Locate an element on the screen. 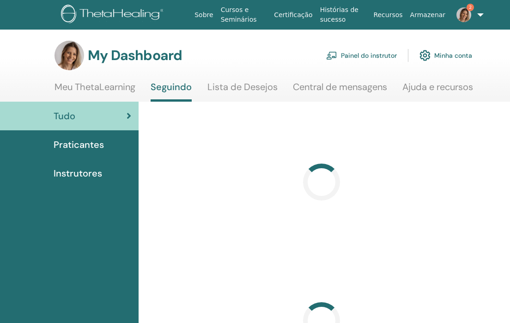 The image size is (510, 323). span: Instrutores is located at coordinates (78, 173).